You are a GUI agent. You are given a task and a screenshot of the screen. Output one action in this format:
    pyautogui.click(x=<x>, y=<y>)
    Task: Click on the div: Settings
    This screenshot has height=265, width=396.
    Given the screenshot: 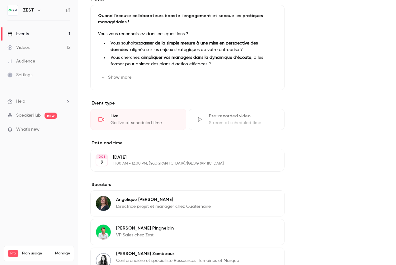 What is the action you would take?
    pyautogui.click(x=20, y=75)
    